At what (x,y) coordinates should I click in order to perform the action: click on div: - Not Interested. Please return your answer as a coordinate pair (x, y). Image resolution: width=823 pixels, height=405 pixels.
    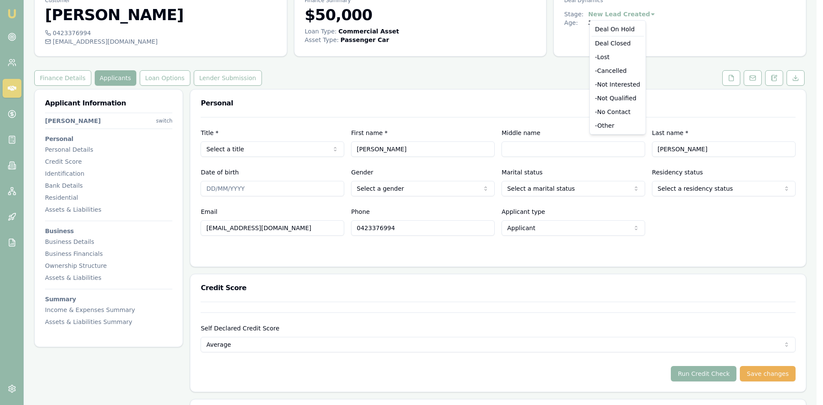
    Looking at the image, I should click on (618, 84).